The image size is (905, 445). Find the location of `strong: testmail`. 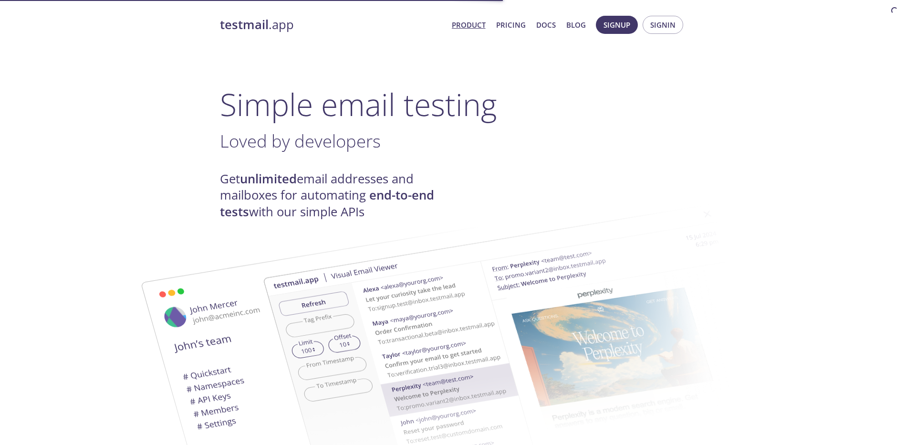

strong: testmail is located at coordinates (244, 24).